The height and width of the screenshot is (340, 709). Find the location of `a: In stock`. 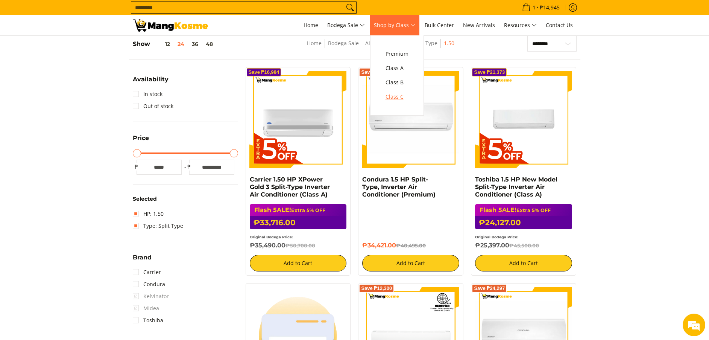

a: In stock is located at coordinates (147, 94).